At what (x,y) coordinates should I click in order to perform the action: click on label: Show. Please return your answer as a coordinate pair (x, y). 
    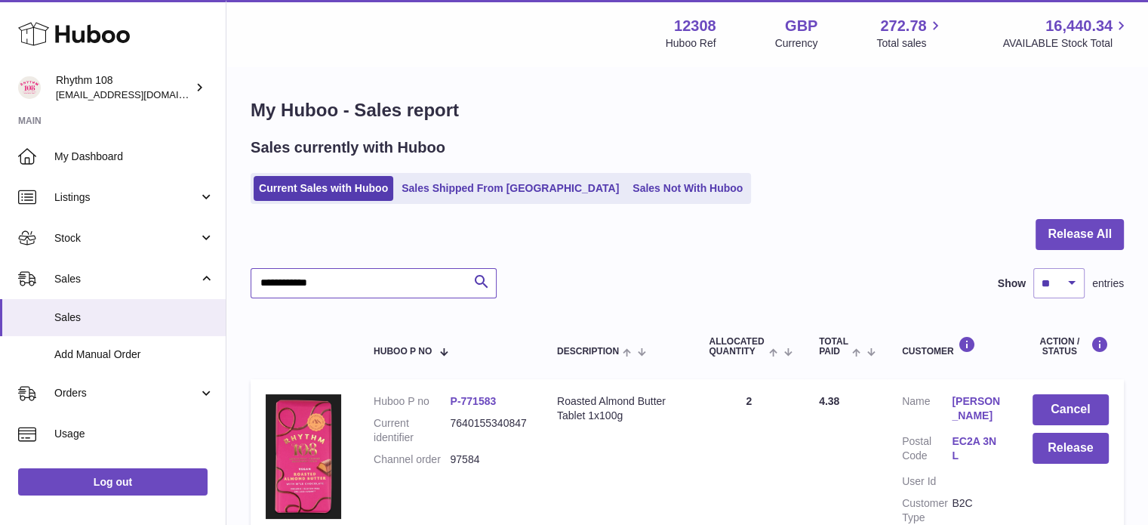
    Looking at the image, I should click on (1011, 283).